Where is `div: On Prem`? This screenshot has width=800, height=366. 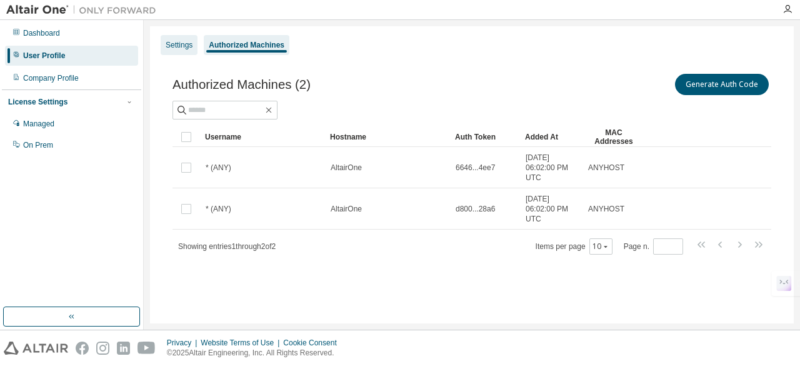 div: On Prem is located at coordinates (38, 145).